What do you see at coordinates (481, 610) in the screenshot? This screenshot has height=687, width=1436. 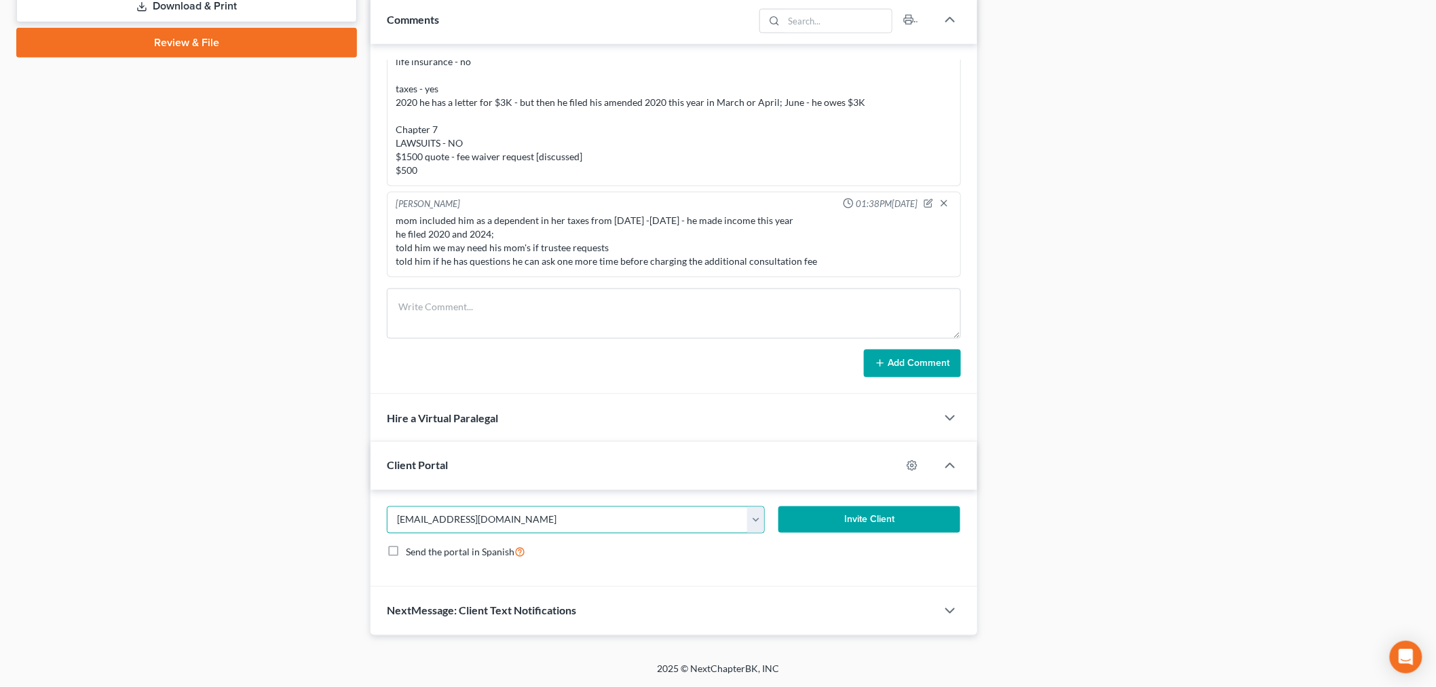 I see `span: NextMessage: Client Text Notifications` at bounding box center [481, 610].